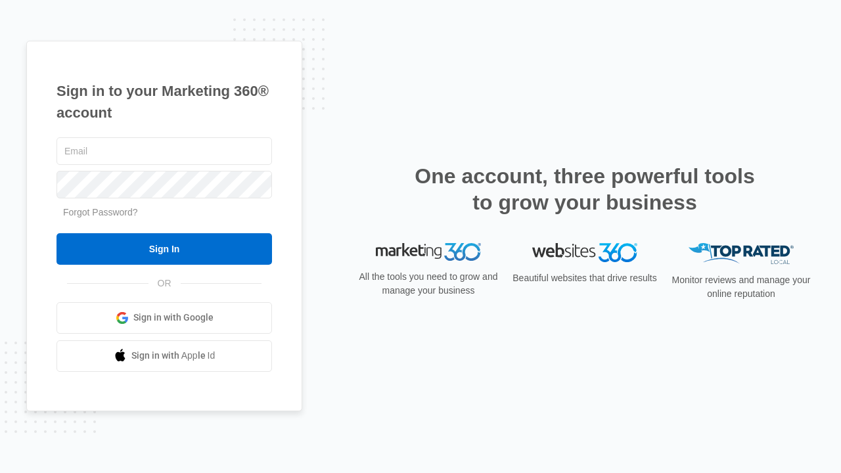 This screenshot has width=841, height=473. Describe the element at coordinates (173, 356) in the screenshot. I see `span: Sign in with Apple Id` at that location.